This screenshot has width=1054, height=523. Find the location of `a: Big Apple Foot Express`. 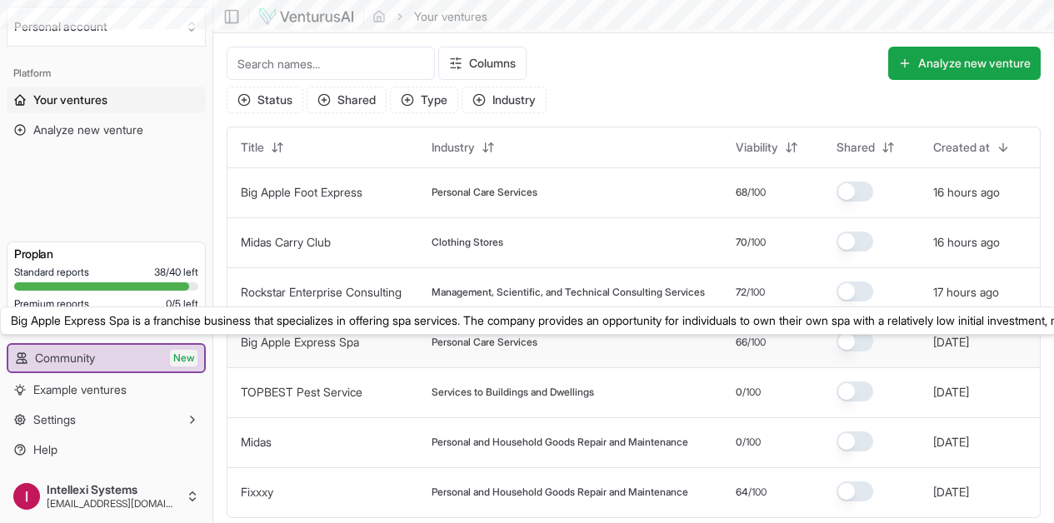

a: Big Apple Foot Express is located at coordinates (302, 192).